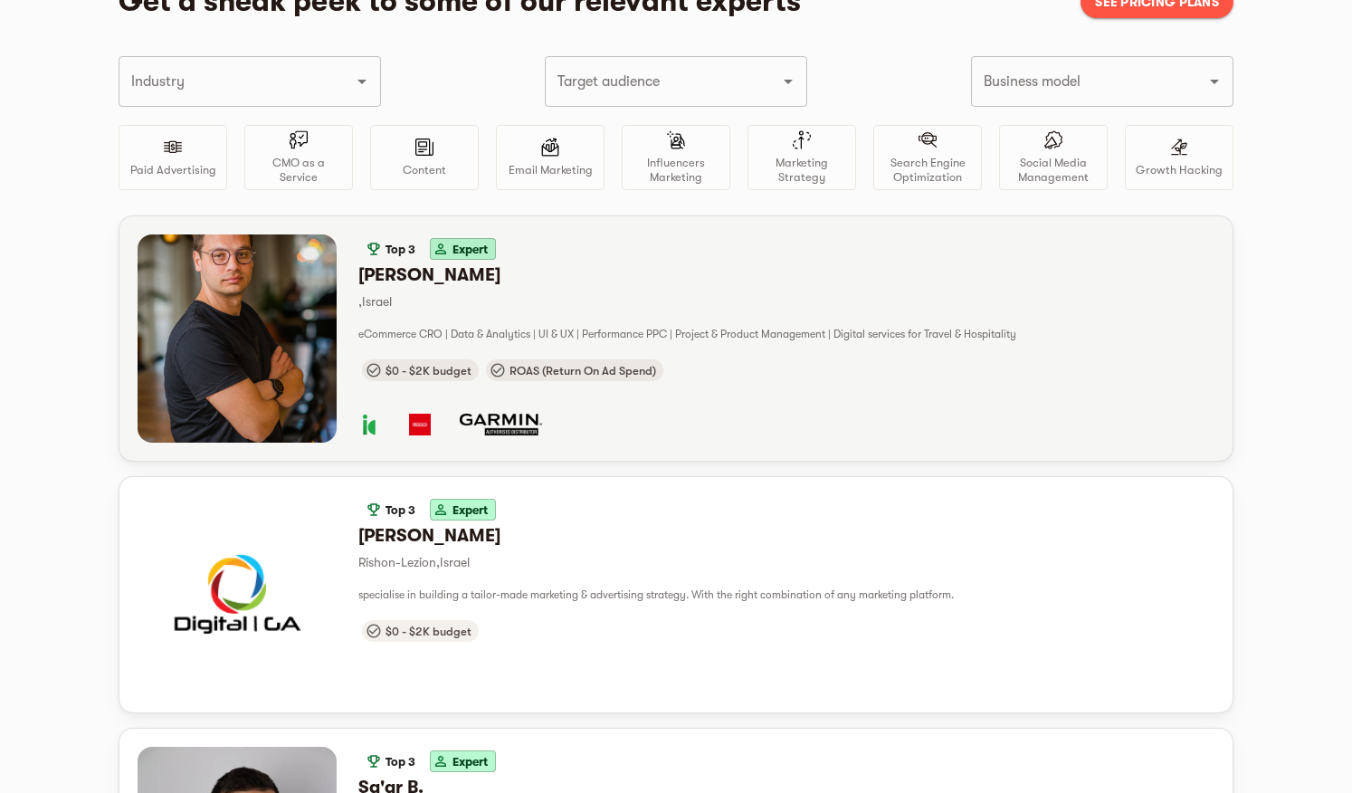  What do you see at coordinates (550, 157) in the screenshot?
I see `div: Email Marketing` at bounding box center [550, 157].